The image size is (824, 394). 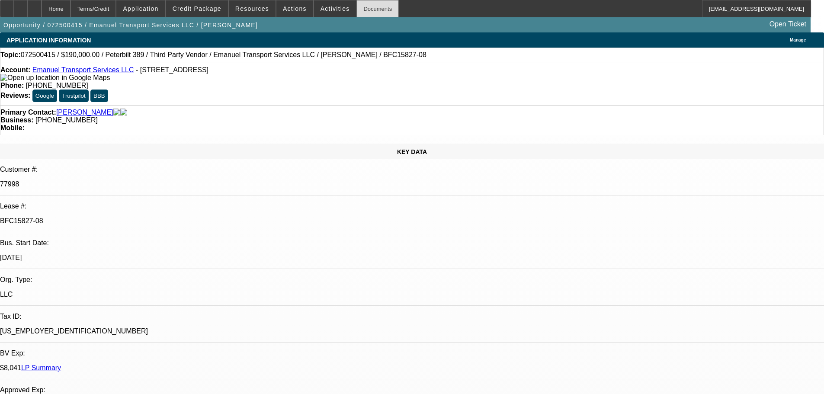 I want to click on a: Emanuel Transport Services LLC, so click(x=83, y=70).